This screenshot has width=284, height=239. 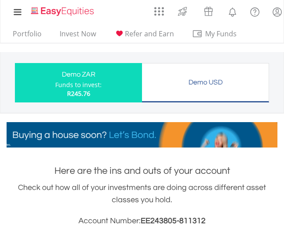 I want to click on a: Home page, so click(x=62, y=9).